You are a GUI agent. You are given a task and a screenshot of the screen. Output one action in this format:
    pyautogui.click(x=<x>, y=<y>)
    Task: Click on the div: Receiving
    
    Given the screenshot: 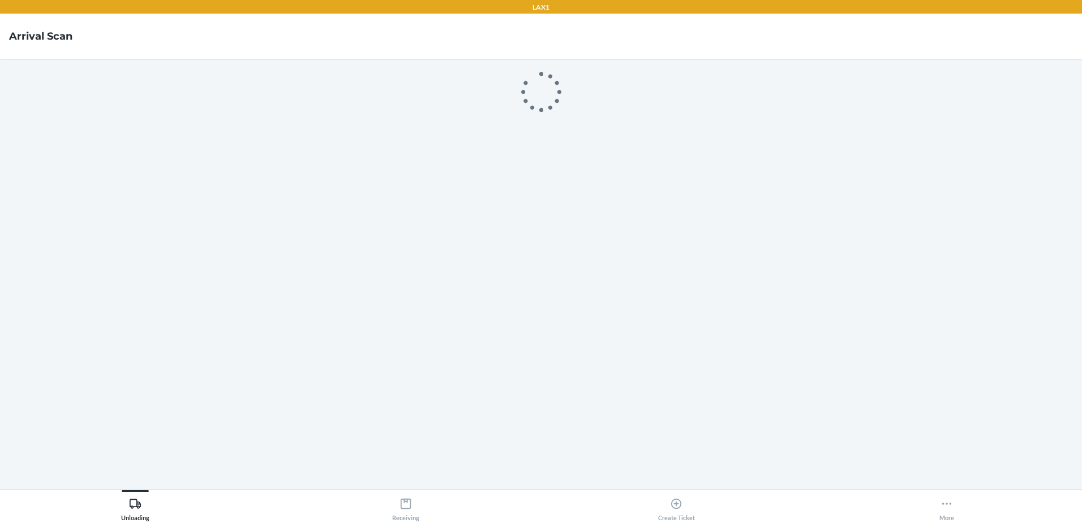 What is the action you would take?
    pyautogui.click(x=406, y=507)
    